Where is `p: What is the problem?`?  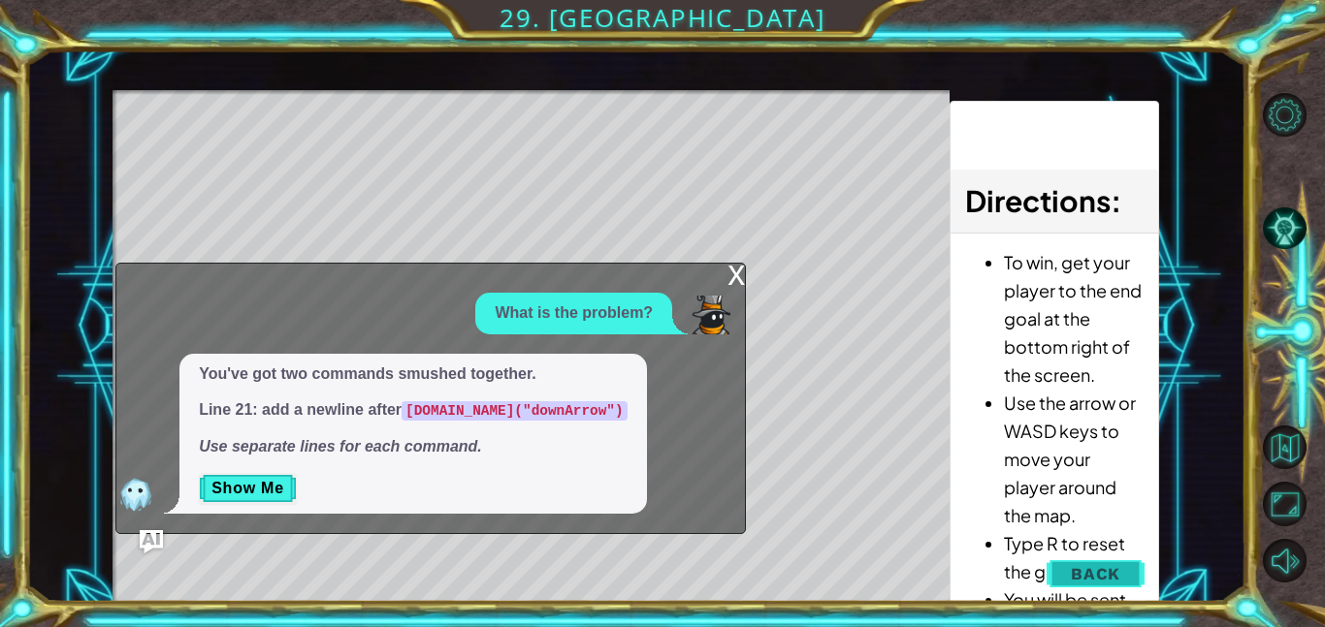 p: What is the problem? is located at coordinates (573, 313).